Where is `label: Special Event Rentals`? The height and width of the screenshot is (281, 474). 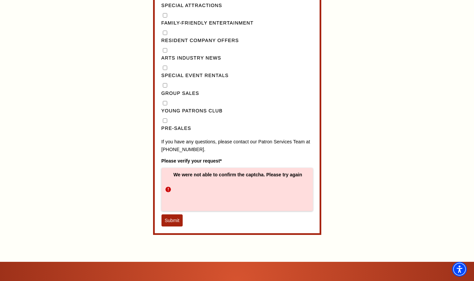 label: Special Event Rentals is located at coordinates (237, 76).